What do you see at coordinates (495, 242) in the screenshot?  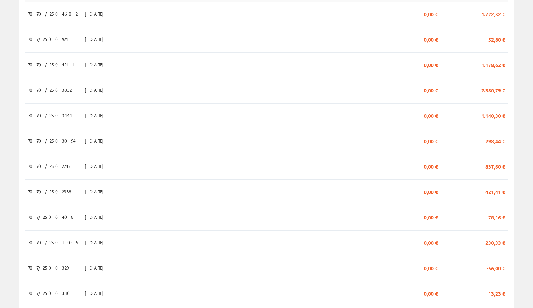 I see `span: 230,33 €` at bounding box center [495, 242].